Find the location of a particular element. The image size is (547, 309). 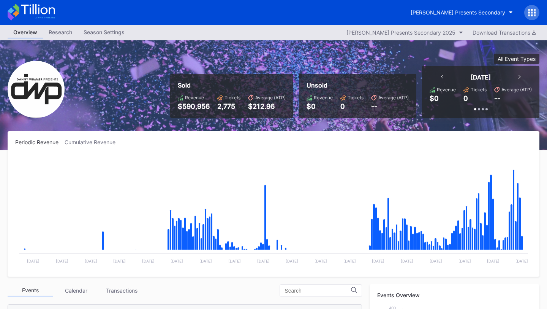

div: Periodic Revenue is located at coordinates (40, 142).